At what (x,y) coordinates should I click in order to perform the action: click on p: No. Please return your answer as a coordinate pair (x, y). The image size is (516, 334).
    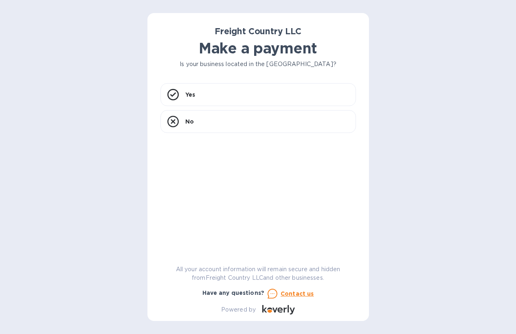
    Looking at the image, I should click on (190, 121).